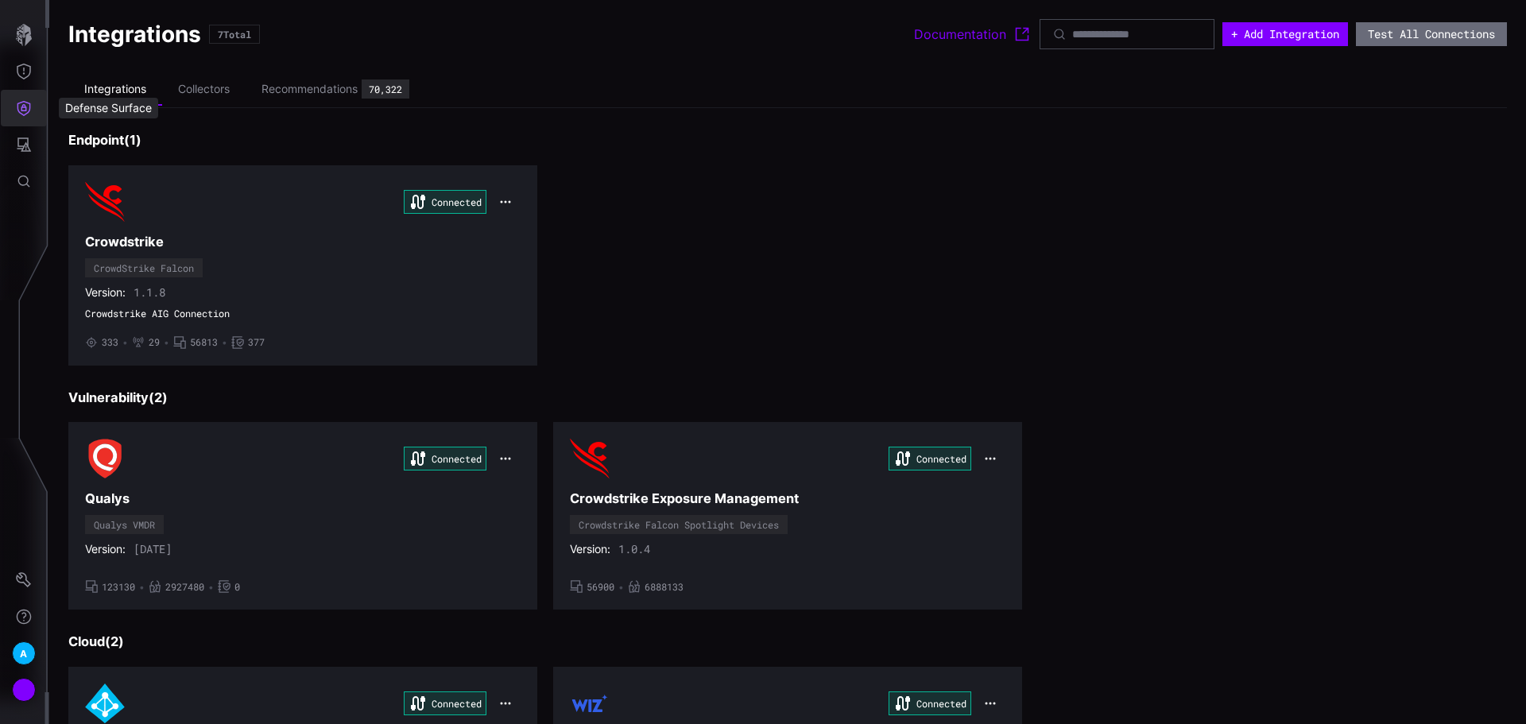 This screenshot has height=724, width=1526. Describe the element at coordinates (237, 587) in the screenshot. I see `span: 0` at that location.